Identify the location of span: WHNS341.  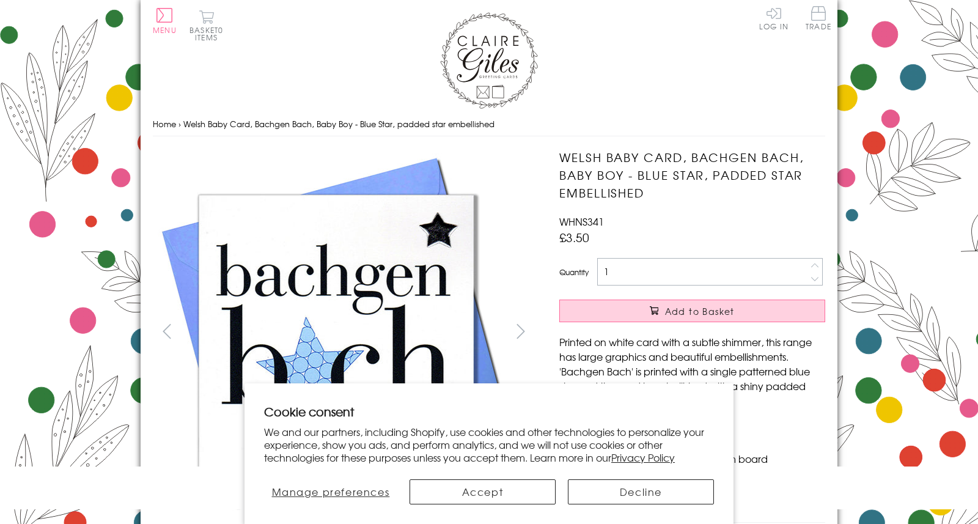
(581, 221).